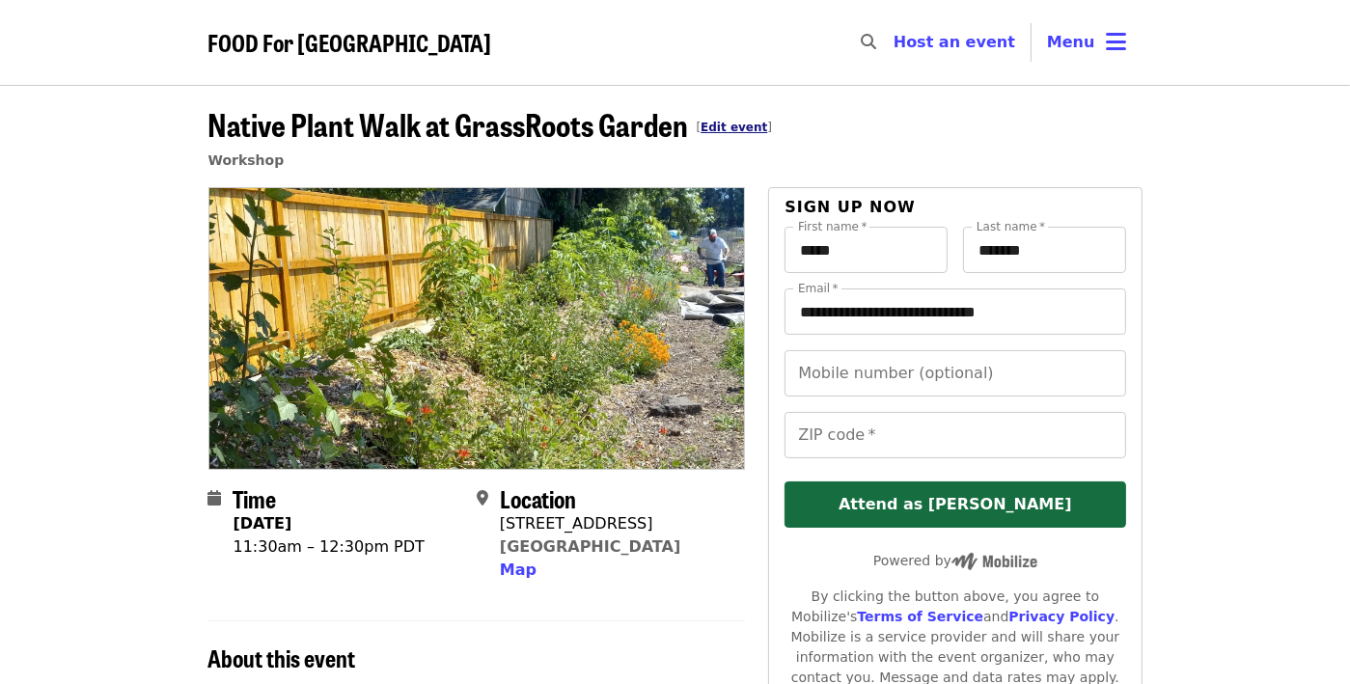  What do you see at coordinates (255, 498) in the screenshot?
I see `span: Time` at bounding box center [255, 498].